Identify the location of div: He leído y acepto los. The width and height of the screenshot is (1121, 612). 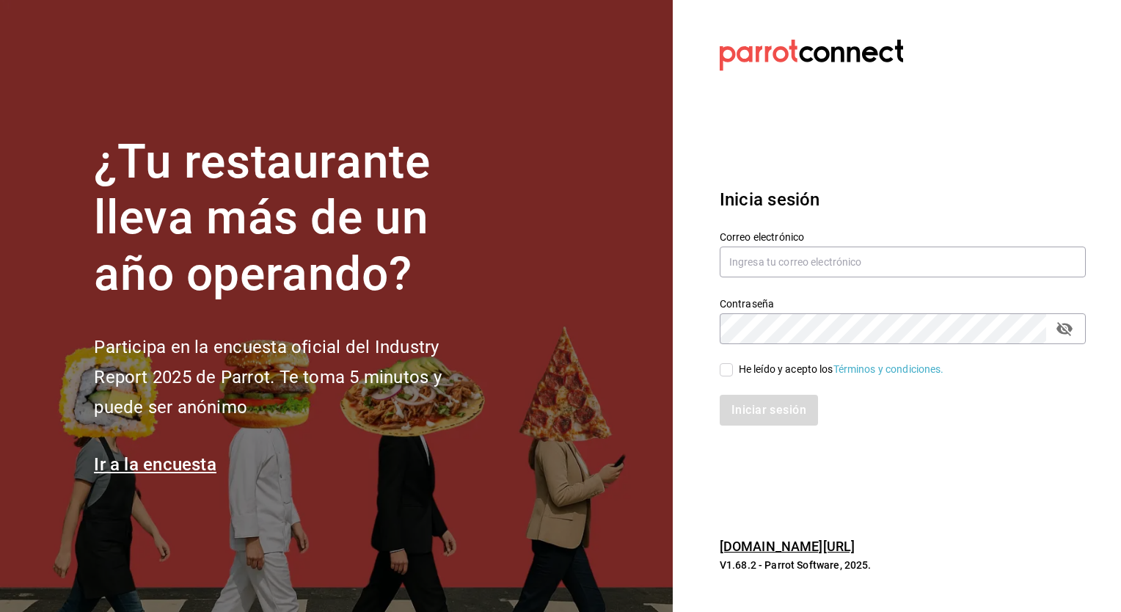
(842, 369).